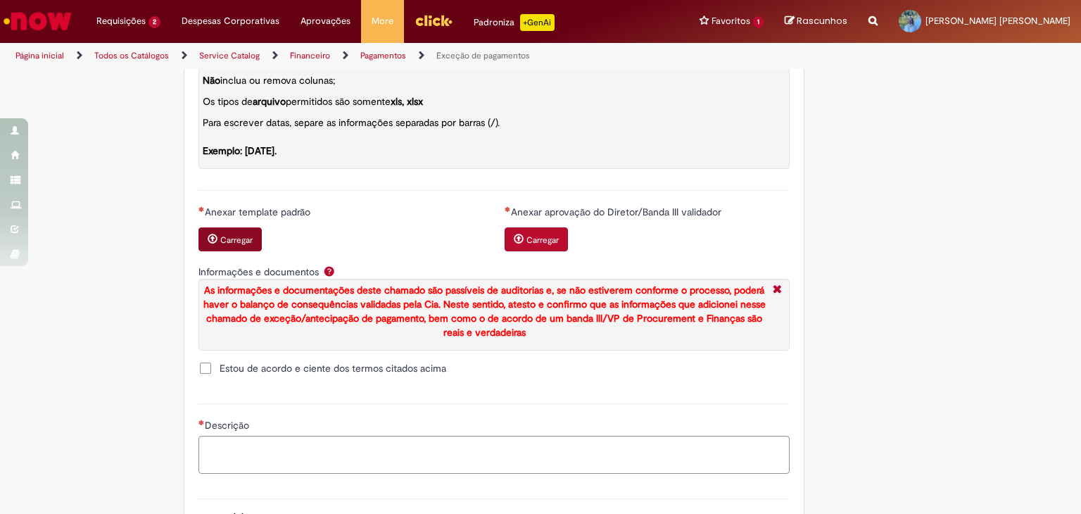 This screenshot has height=514, width=1081. Describe the element at coordinates (822, 20) in the screenshot. I see `span: Rascunhos` at that location.